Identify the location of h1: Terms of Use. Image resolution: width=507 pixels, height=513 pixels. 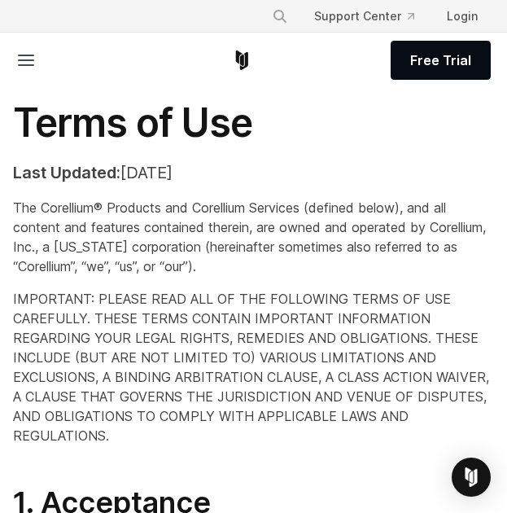
(253, 123).